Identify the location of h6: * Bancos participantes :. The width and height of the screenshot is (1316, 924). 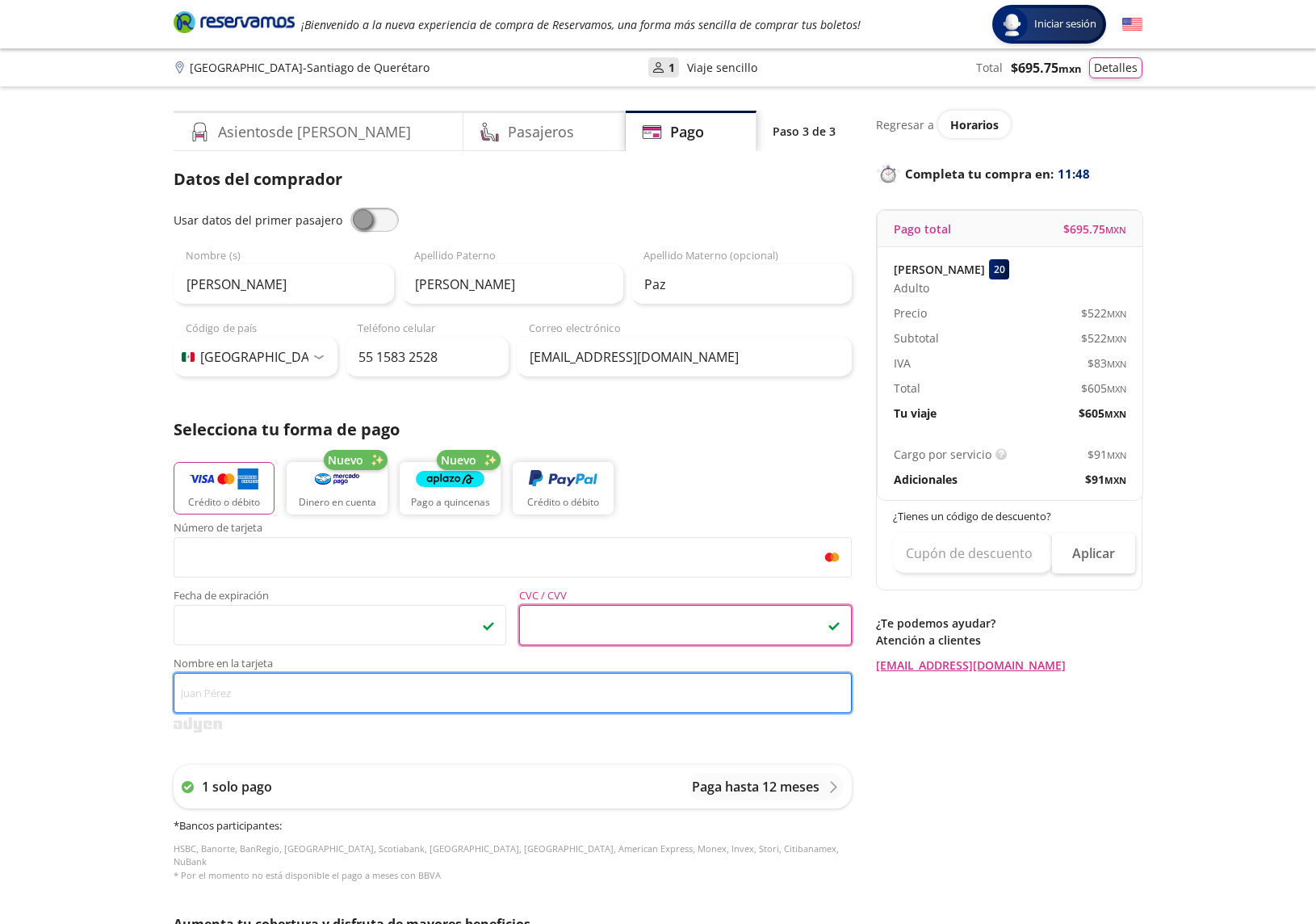
(513, 826).